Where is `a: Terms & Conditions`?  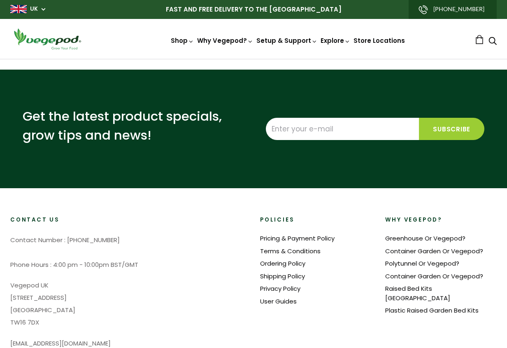 a: Terms & Conditions is located at coordinates (290, 251).